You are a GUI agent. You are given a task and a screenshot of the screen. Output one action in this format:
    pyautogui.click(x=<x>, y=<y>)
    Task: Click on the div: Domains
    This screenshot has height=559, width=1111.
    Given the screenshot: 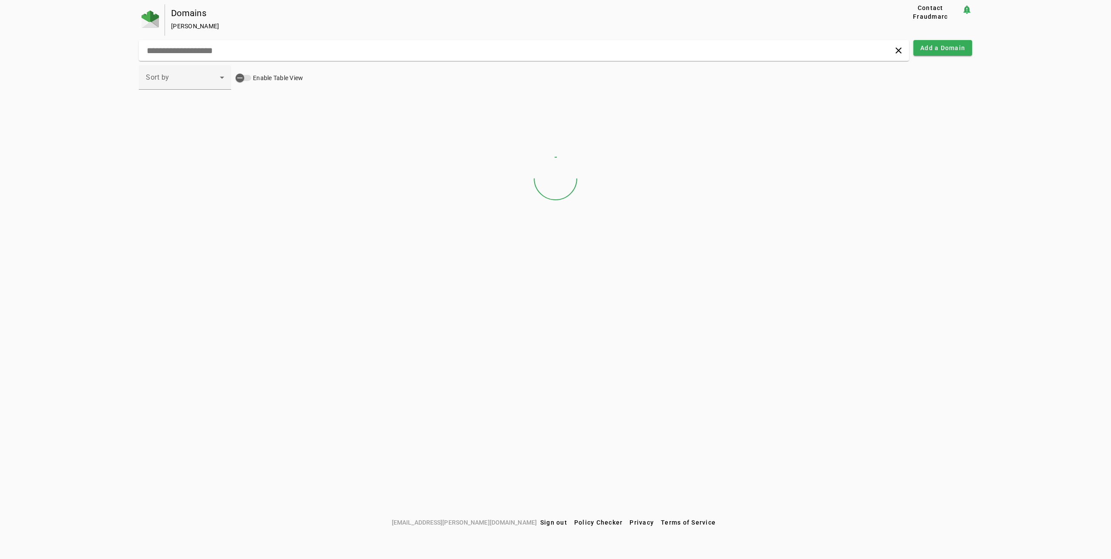 What is the action you would take?
    pyautogui.click(x=521, y=13)
    